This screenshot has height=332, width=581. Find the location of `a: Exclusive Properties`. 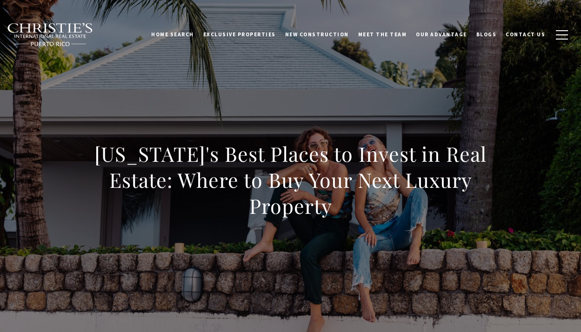

a: Exclusive Properties is located at coordinates (239, 34).